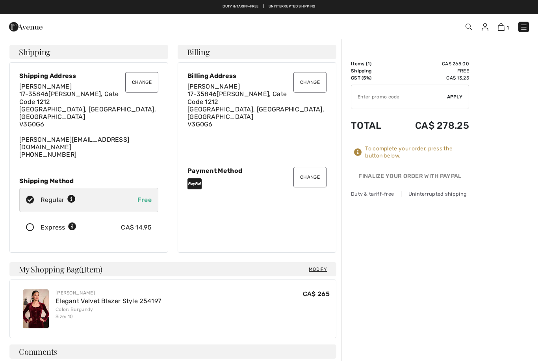  I want to click on a: 1ère Avenue, so click(26, 26).